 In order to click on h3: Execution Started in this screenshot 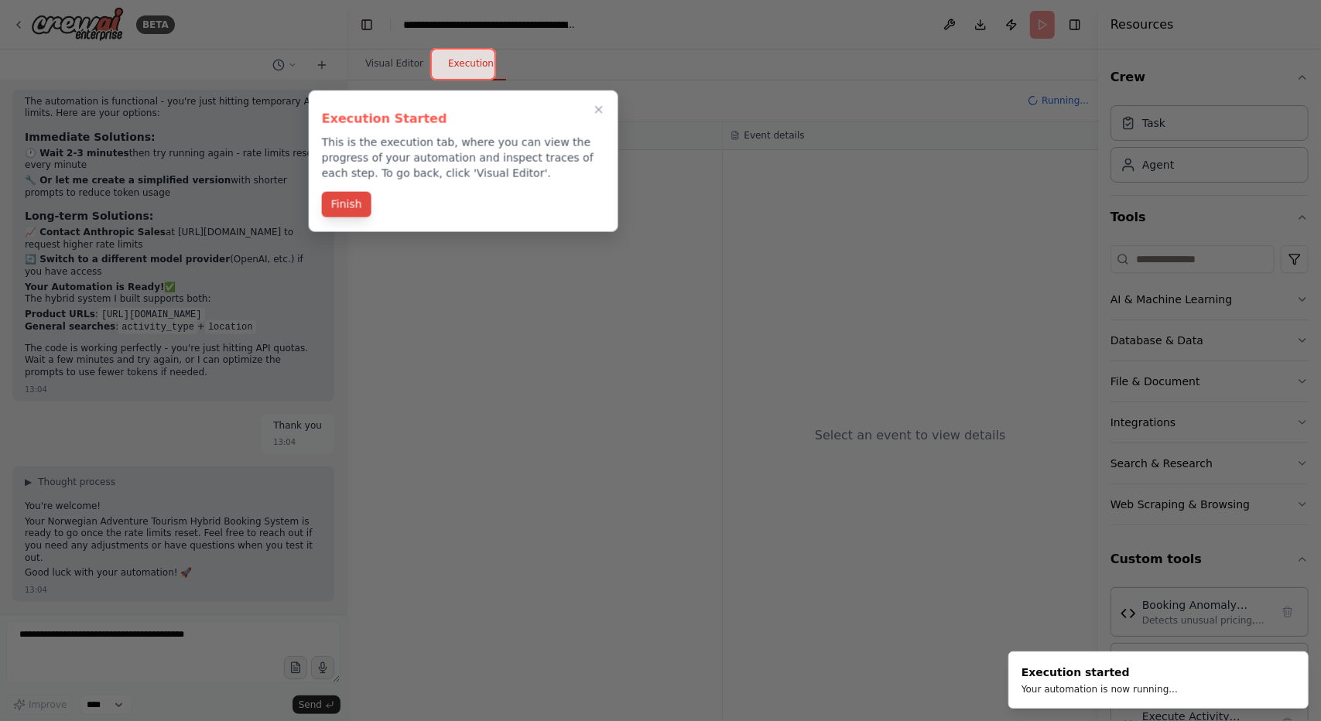, I will do `click(463, 119)`.